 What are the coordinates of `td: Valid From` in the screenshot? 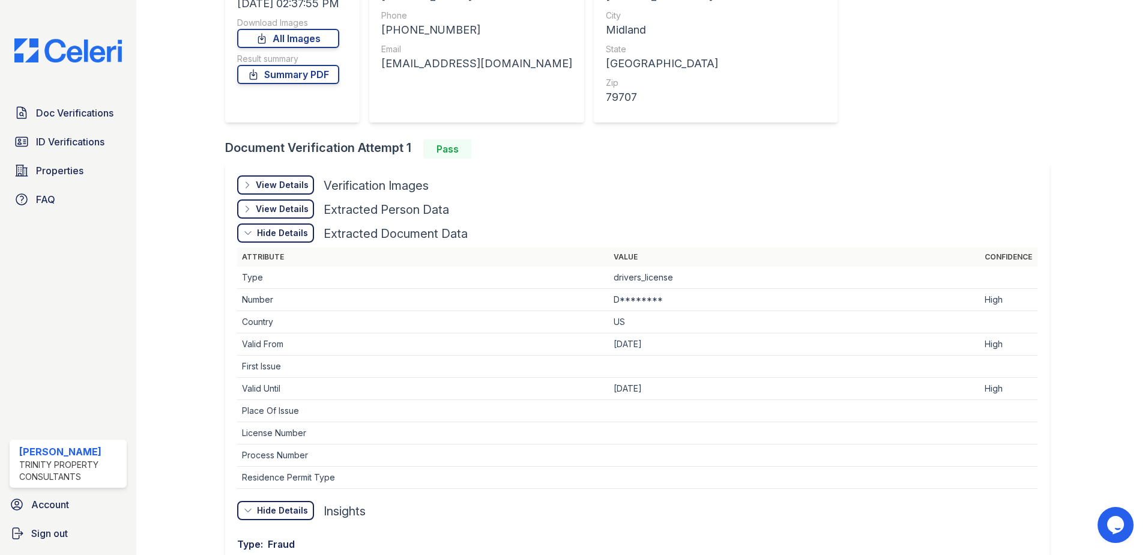 It's located at (423, 344).